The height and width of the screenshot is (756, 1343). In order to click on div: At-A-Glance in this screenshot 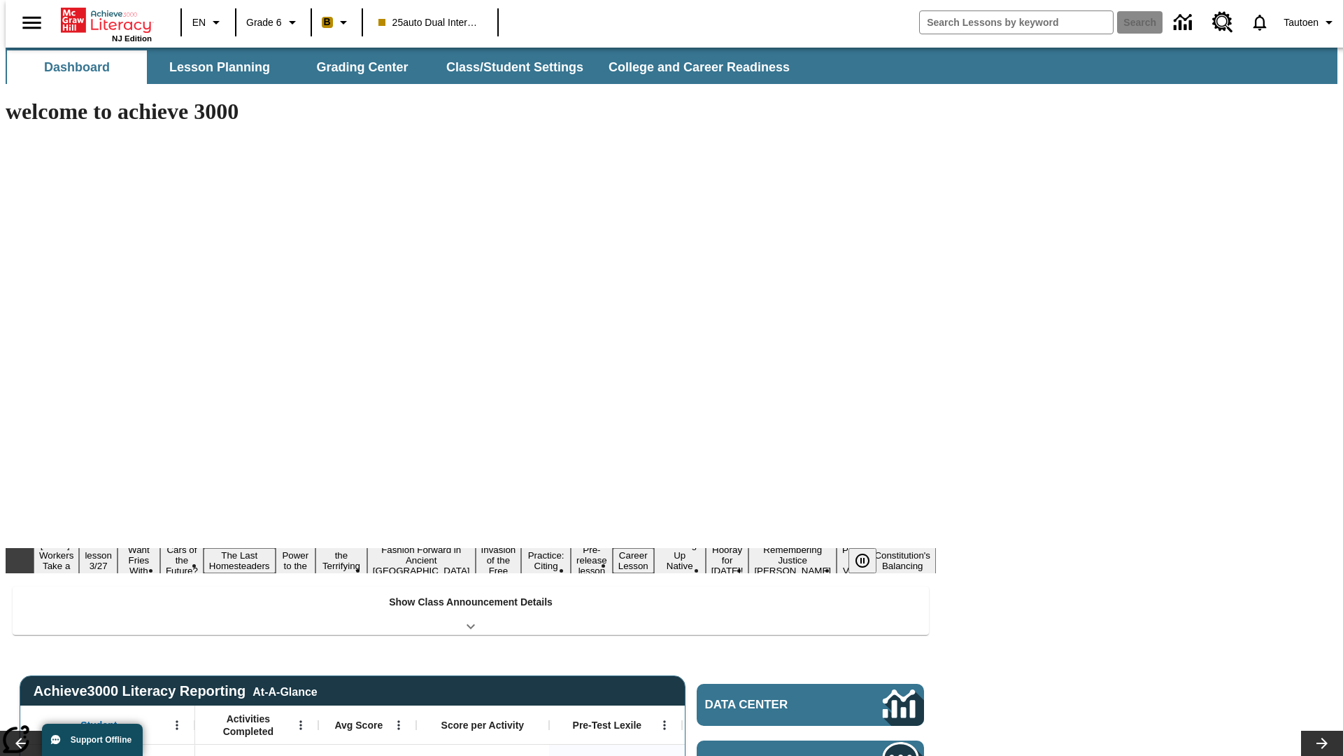, I will do `click(285, 691)`.